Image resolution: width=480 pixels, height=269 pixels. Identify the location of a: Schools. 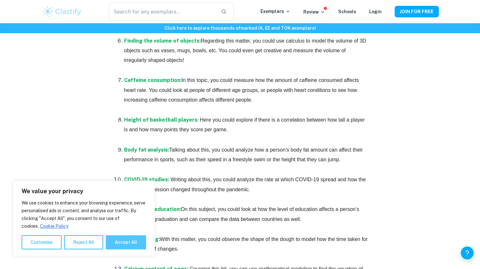
(347, 12).